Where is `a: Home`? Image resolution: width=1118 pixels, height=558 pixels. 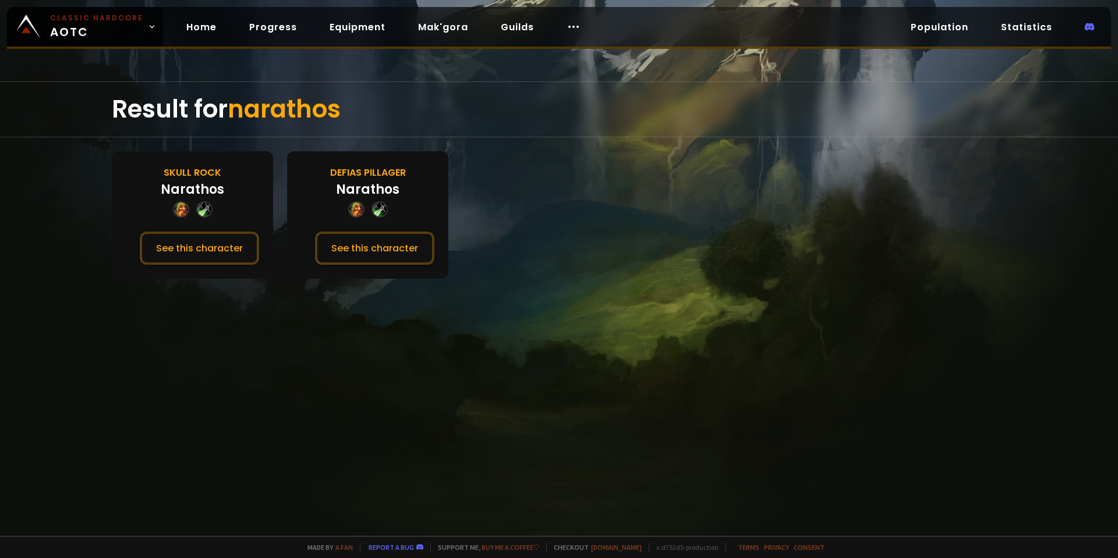 a: Home is located at coordinates (201, 27).